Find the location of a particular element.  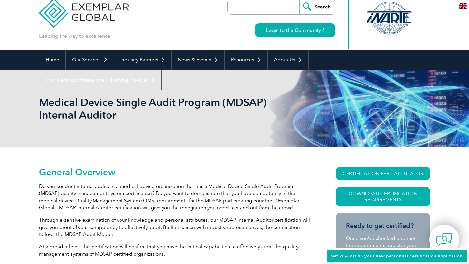

a: Home is located at coordinates (52, 60).